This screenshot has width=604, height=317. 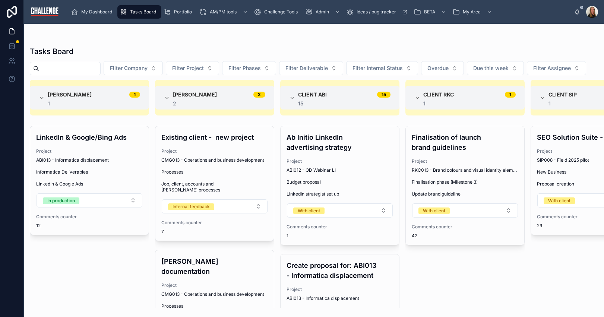 I want to click on span: My Dashboard, so click(x=96, y=12).